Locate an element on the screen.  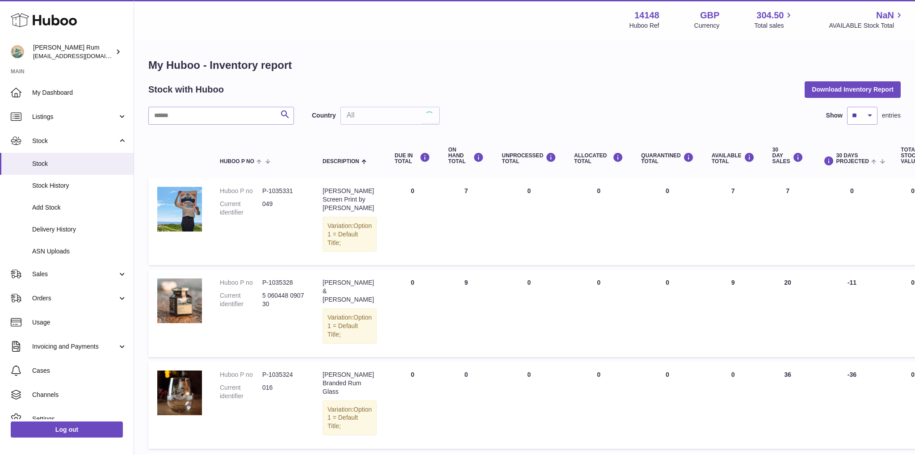
span: Stock History is located at coordinates (80, 186).